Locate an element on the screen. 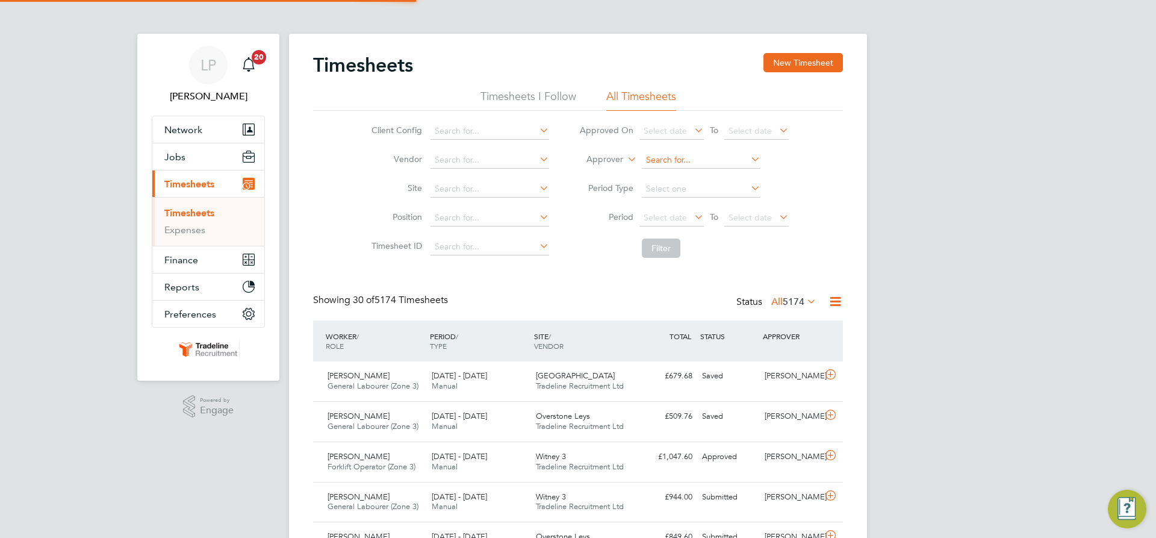  button: Finance is located at coordinates (208, 259).